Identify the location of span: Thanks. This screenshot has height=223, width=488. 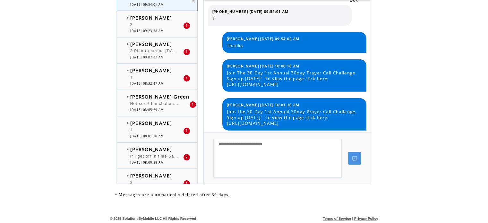
(294, 46).